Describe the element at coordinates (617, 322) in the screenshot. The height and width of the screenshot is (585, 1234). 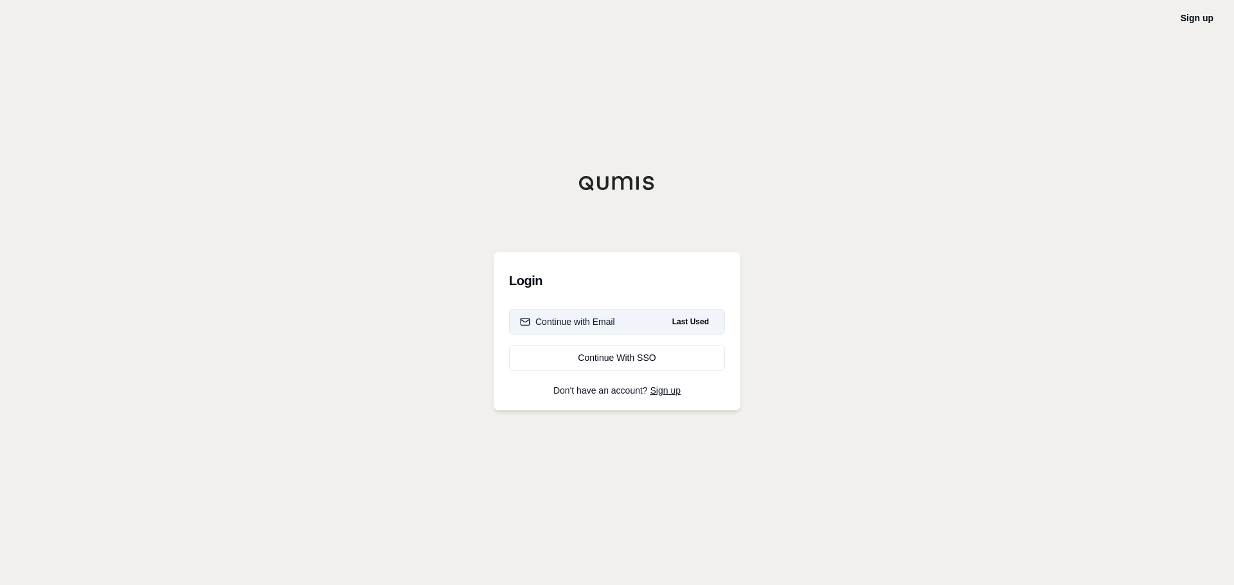
I see `button: Continue with EmailLast Used` at that location.